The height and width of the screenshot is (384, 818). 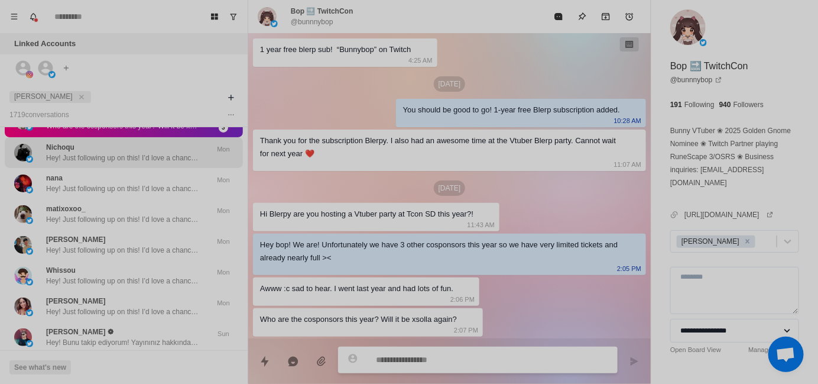 I want to click on p: nana, so click(x=54, y=178).